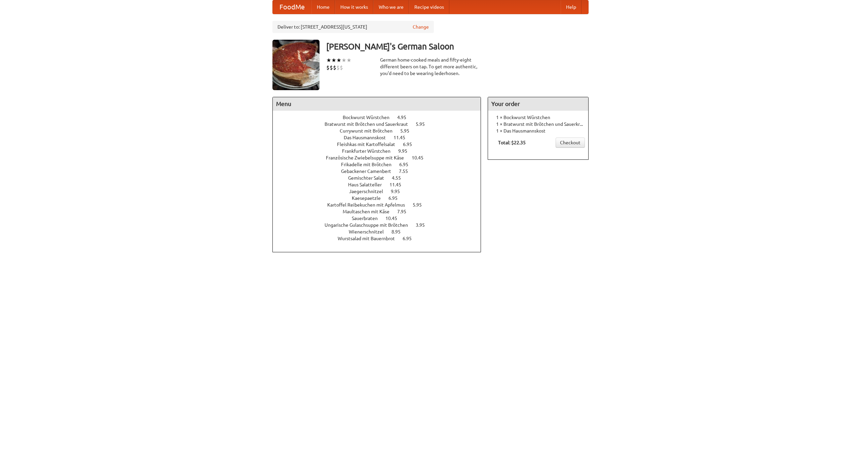  Describe the element at coordinates (381, 151) in the screenshot. I see `a: Frankfurter Würstchen 9.95` at that location.